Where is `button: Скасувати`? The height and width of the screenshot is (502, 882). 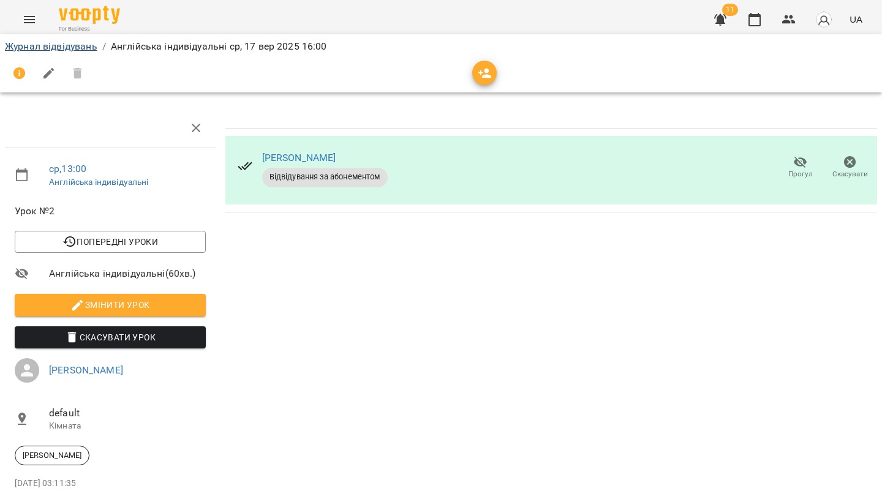 button: Скасувати is located at coordinates (849, 168).